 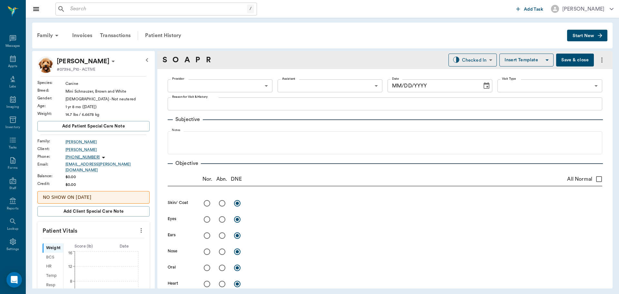 What do you see at coordinates (107, 91) in the screenshot?
I see `div: Mini Schnauzer, Brown and White` at bounding box center [107, 91].